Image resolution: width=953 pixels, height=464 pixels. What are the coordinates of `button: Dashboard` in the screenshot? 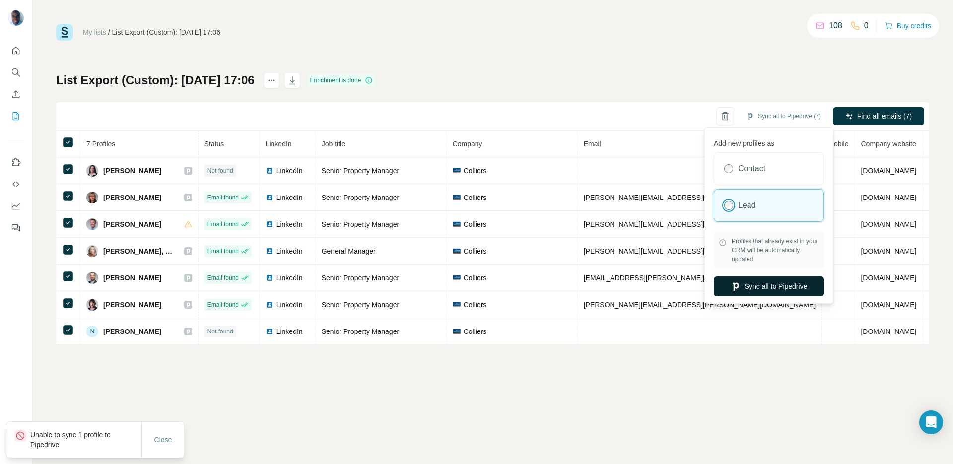 It's located at (16, 206).